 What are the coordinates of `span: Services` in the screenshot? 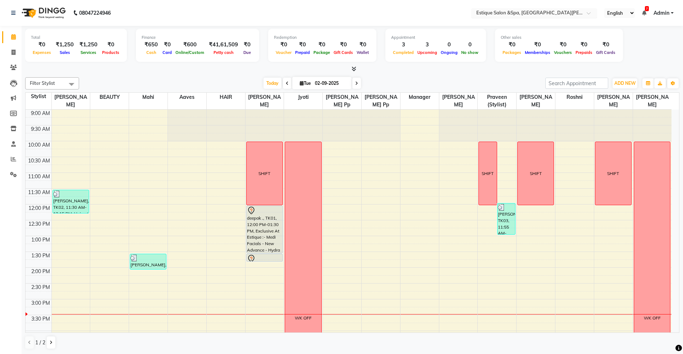 It's located at (88, 52).